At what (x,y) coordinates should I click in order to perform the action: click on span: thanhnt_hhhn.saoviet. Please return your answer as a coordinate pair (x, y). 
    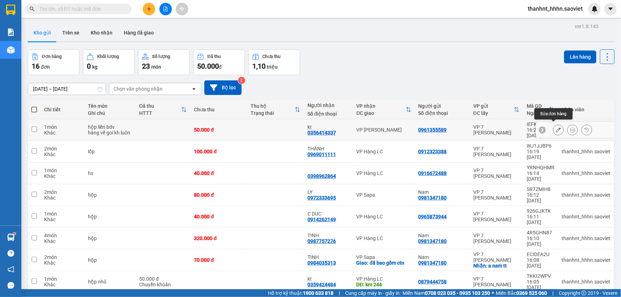
    Looking at the image, I should click on (555, 9).